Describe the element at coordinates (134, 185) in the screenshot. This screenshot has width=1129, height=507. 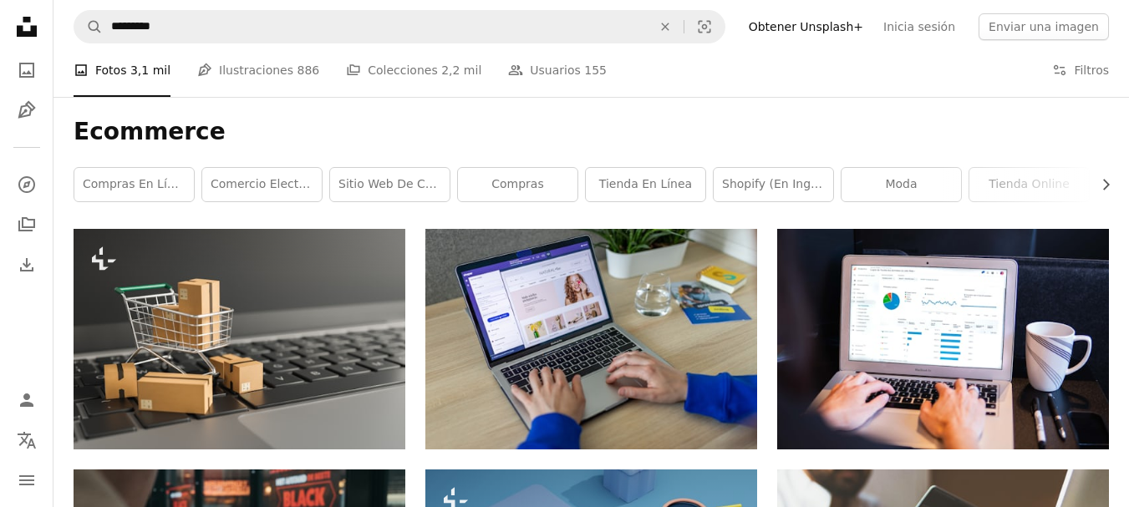
I see `a: Compras en línea` at that location.